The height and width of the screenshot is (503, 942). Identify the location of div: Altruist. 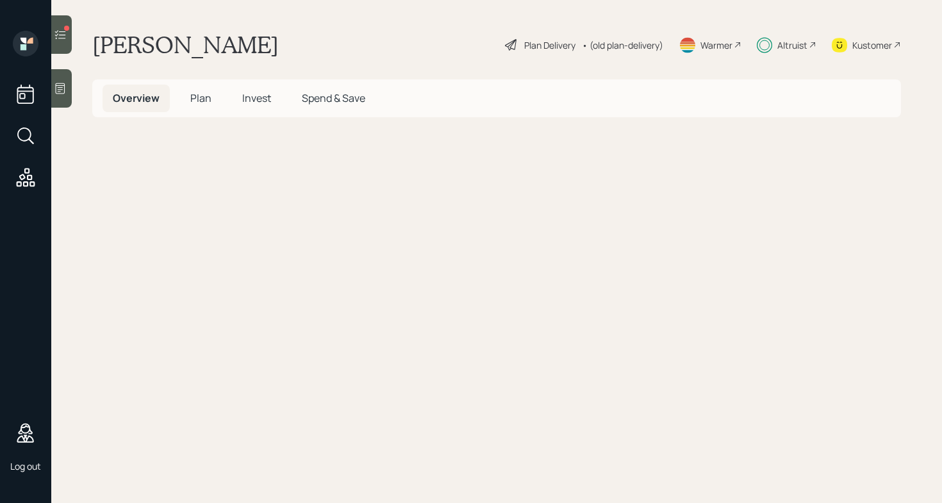
(792, 45).